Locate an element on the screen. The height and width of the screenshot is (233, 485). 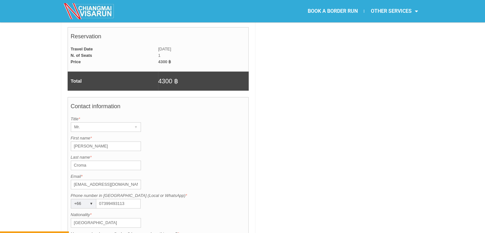
label: Last name is located at coordinates (158, 157).